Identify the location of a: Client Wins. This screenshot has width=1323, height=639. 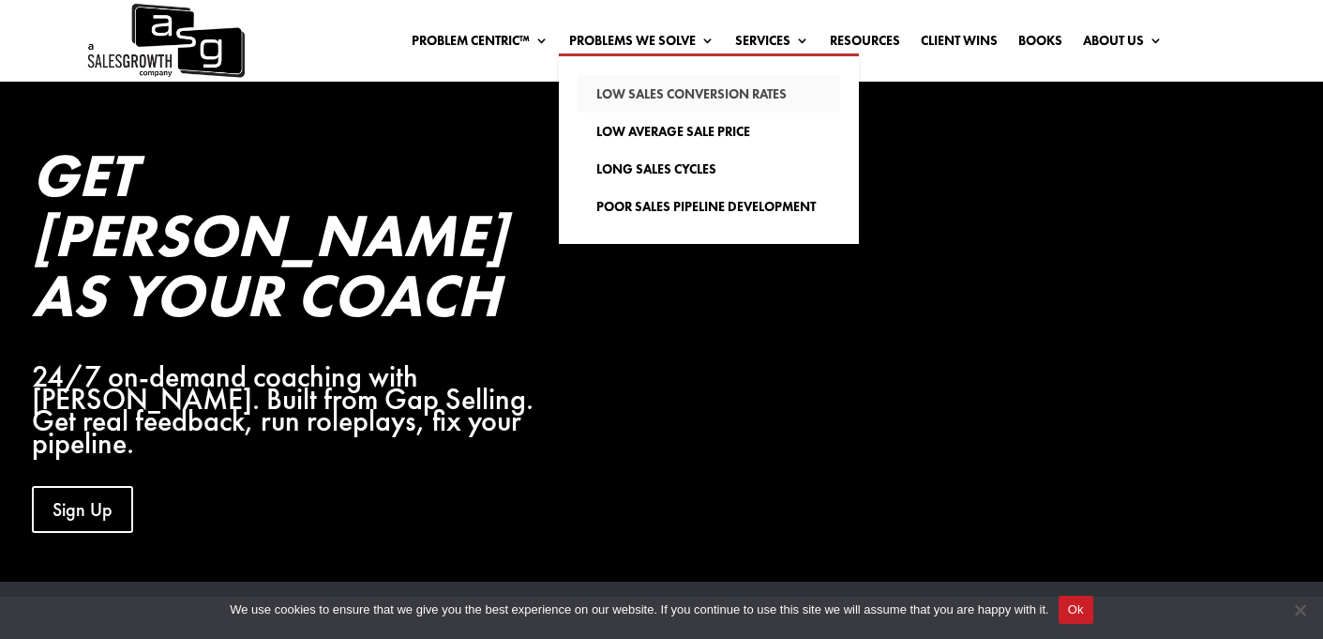
(959, 44).